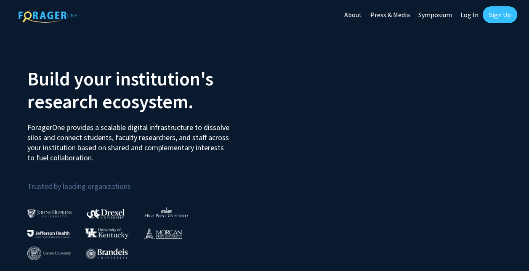 This screenshot has width=529, height=271. Describe the element at coordinates (48, 233) in the screenshot. I see `img: Thomas Jefferson University` at that location.